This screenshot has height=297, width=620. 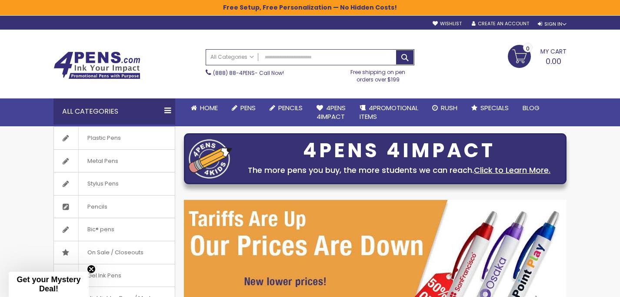 I want to click on a: Home, so click(x=204, y=108).